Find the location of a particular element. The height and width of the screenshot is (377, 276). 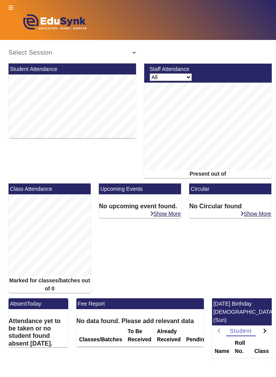

th: Pending is located at coordinates (197, 336).